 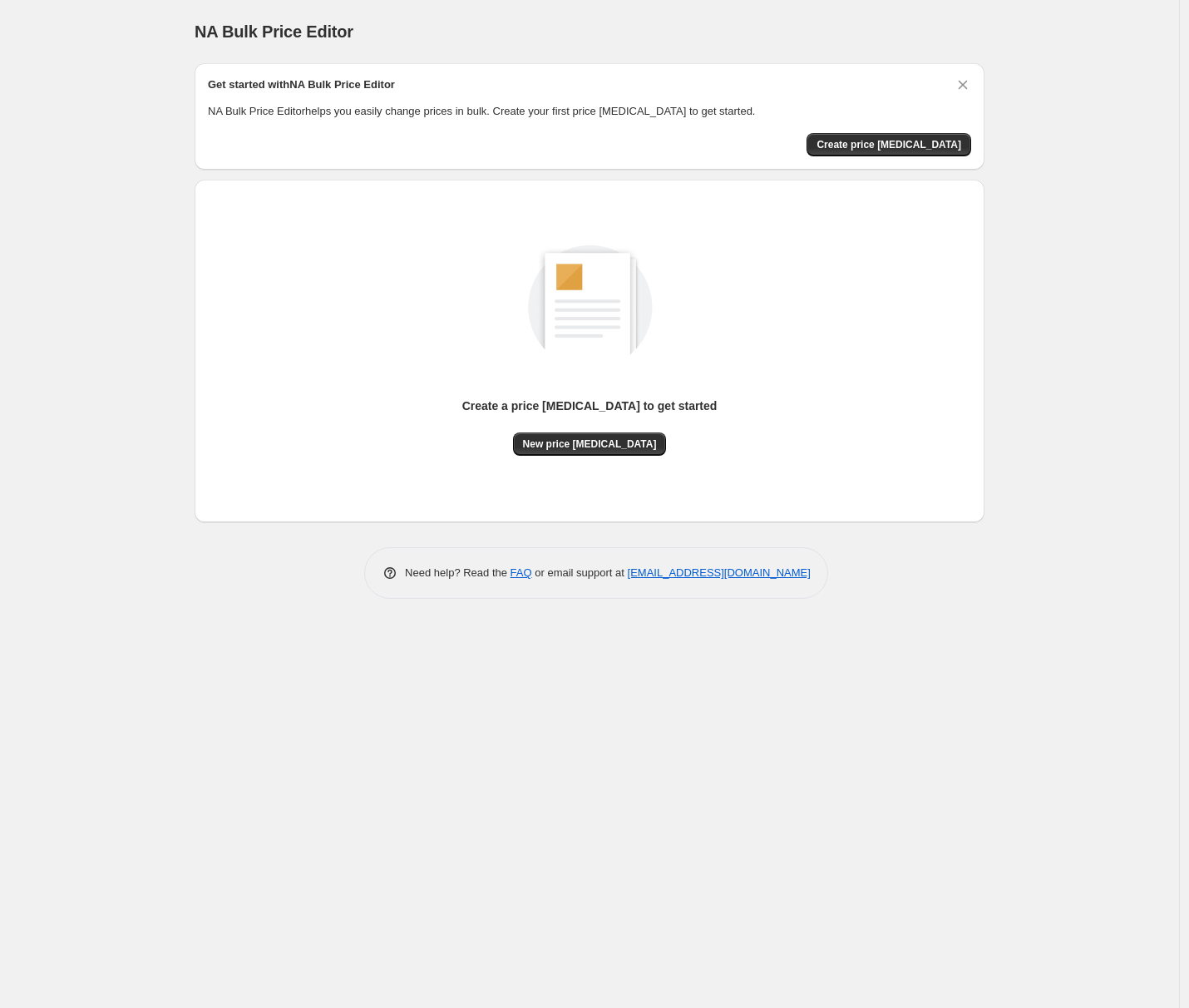 What do you see at coordinates (457, 572) in the screenshot?
I see `span: Need help? Read the` at bounding box center [457, 572].